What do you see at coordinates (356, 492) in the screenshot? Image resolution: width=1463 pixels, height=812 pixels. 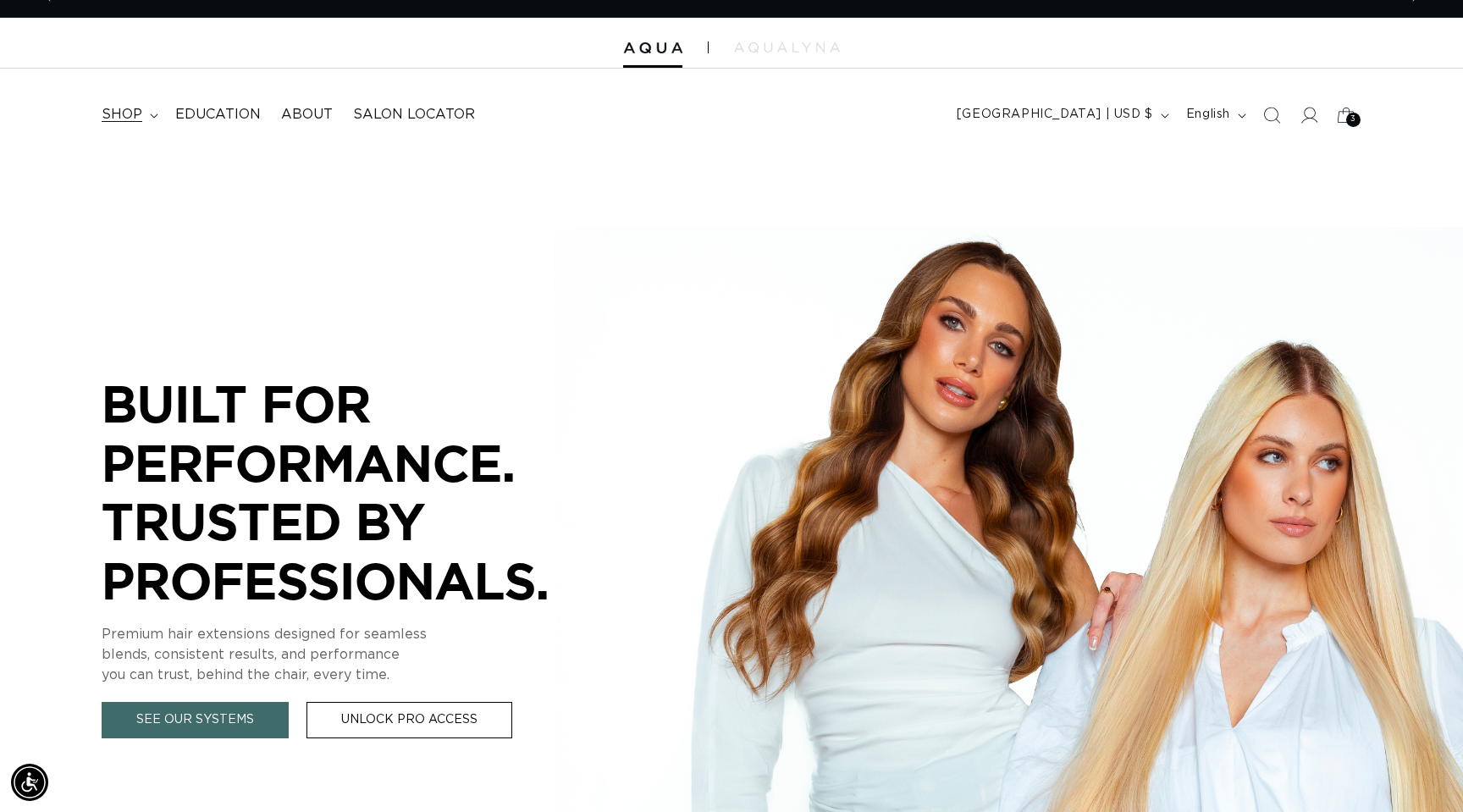 I see `p: BUILT FOR PERFORMANCE. TRUSTED BY PROFESSIONALS.` at bounding box center [356, 492].